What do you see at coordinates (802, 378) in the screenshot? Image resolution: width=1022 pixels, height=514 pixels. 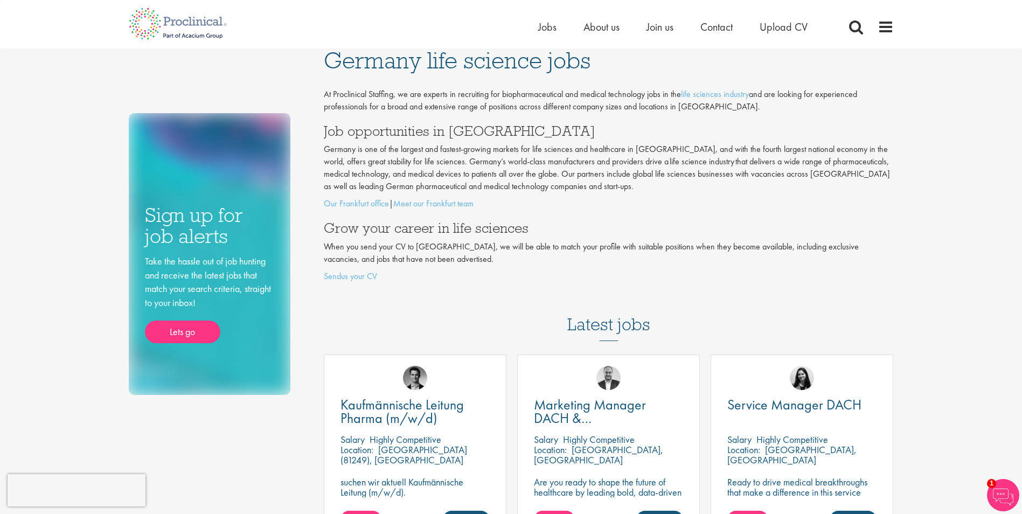 I see `img: Indre Stankeviciute` at bounding box center [802, 378].